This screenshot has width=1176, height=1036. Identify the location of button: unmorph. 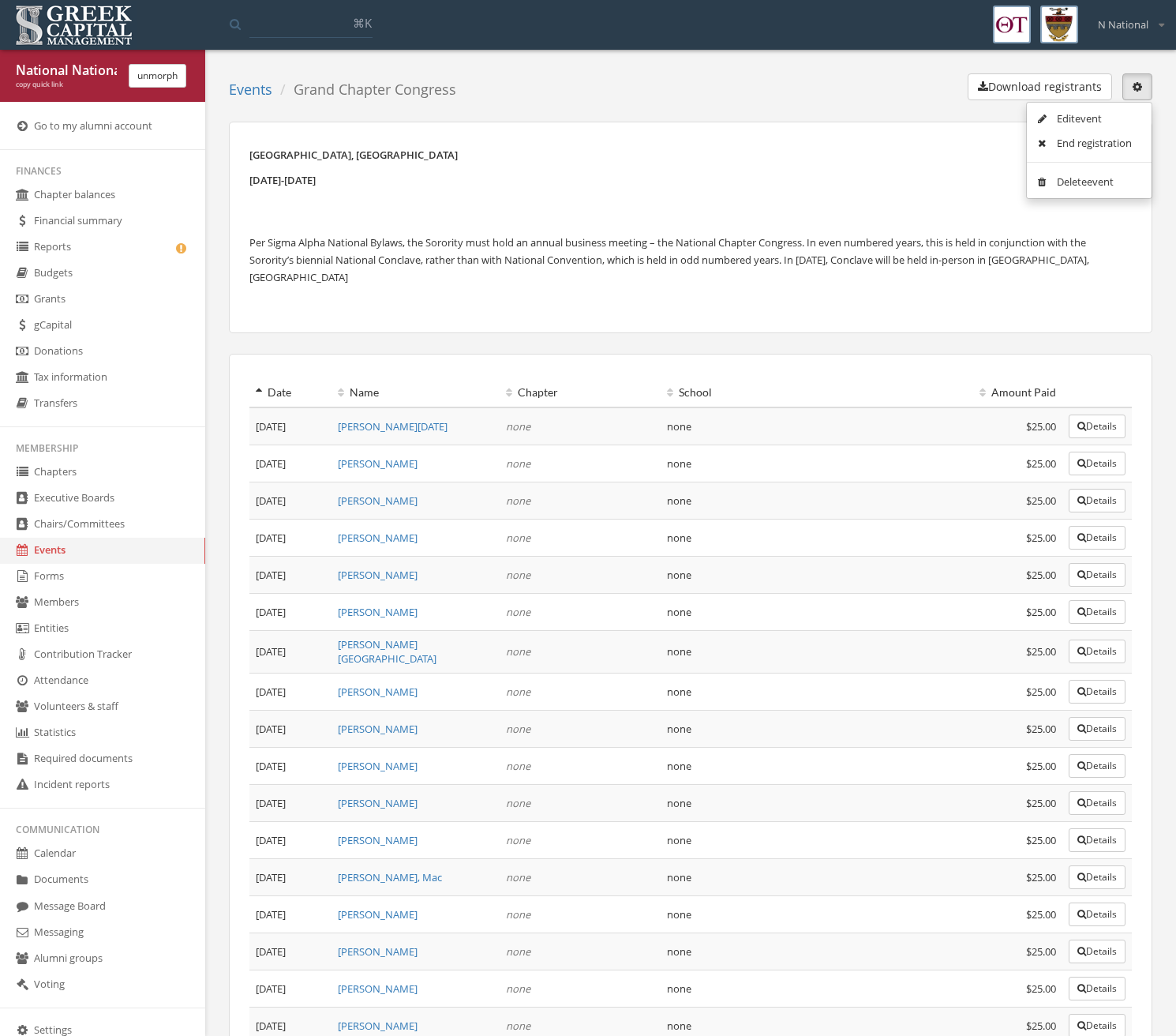
(157, 76).